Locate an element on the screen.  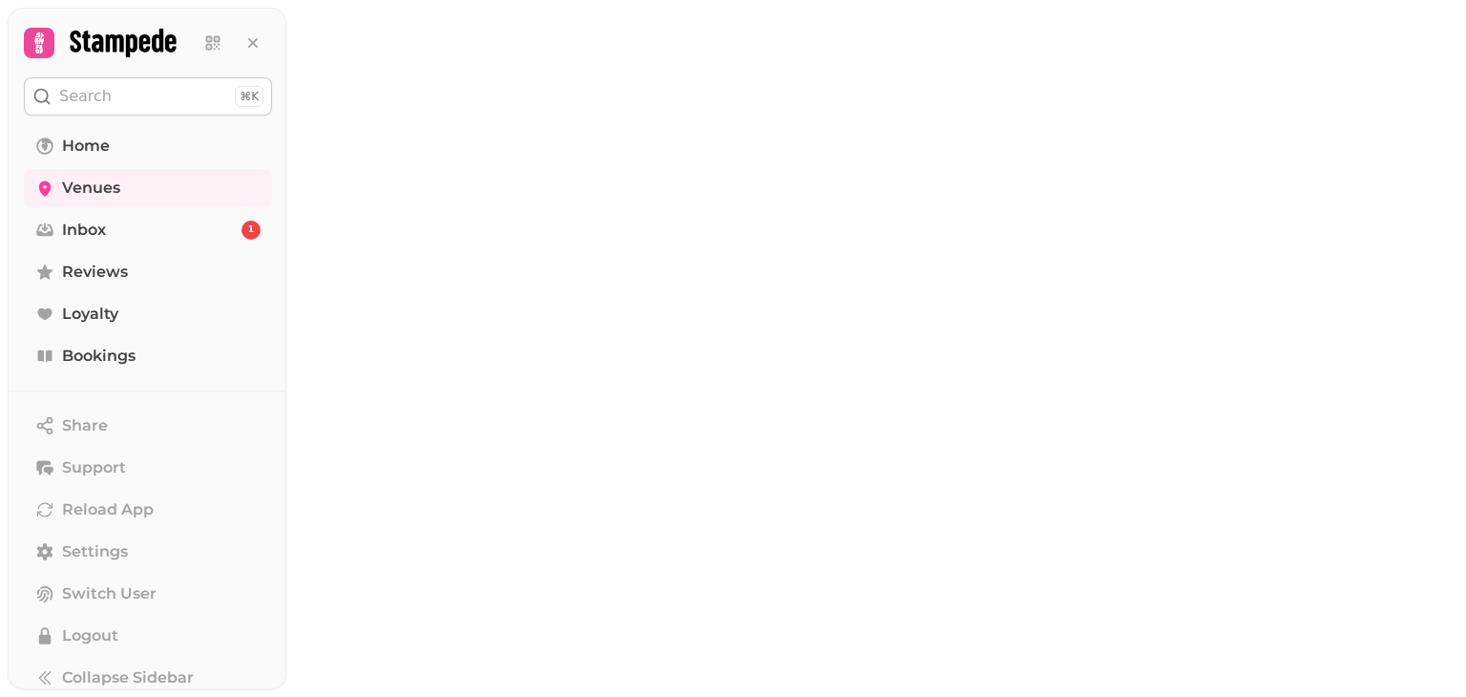
button: Reload App is located at coordinates (148, 510).